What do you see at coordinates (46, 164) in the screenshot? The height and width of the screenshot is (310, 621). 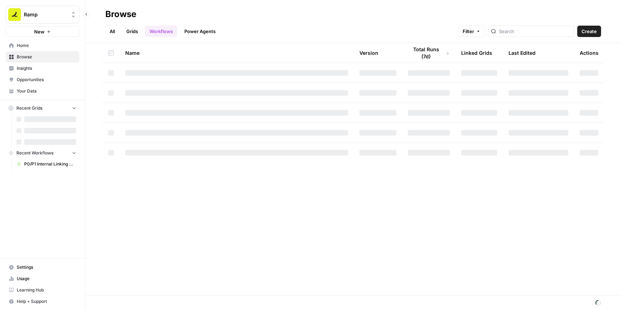 I see `a: P0/P1 Internal Linking Workflow` at bounding box center [46, 164].